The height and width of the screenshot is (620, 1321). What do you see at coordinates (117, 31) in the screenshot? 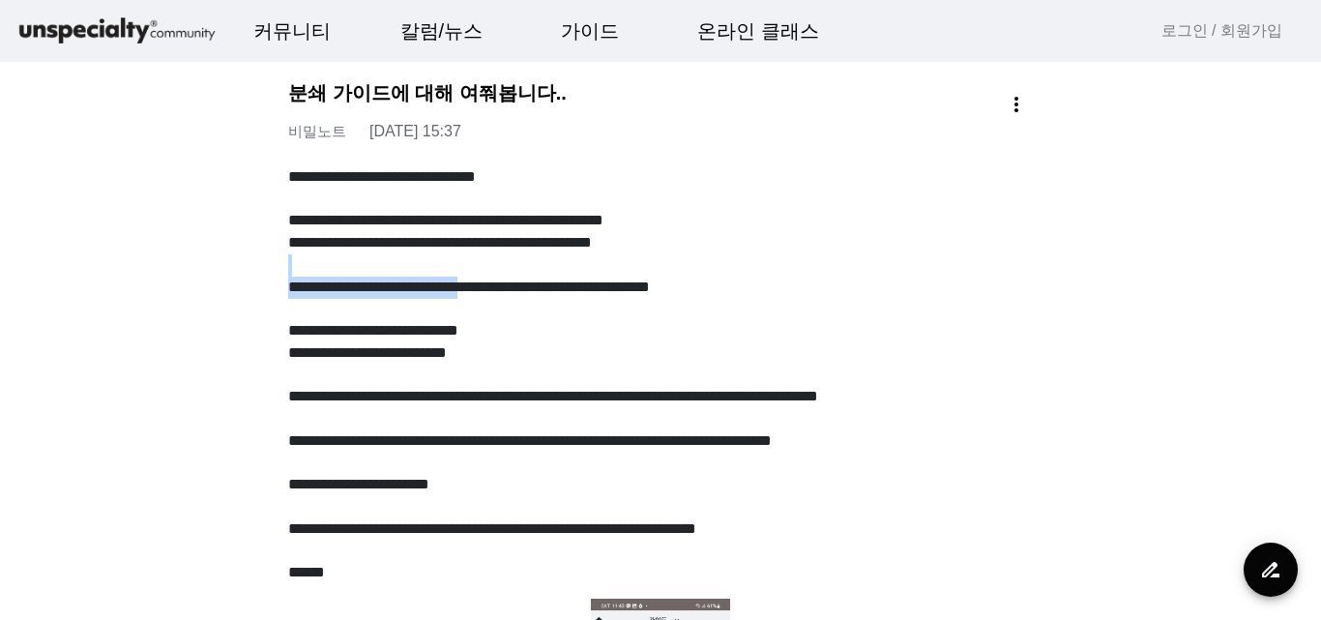
I see `img: logo` at bounding box center [117, 31].